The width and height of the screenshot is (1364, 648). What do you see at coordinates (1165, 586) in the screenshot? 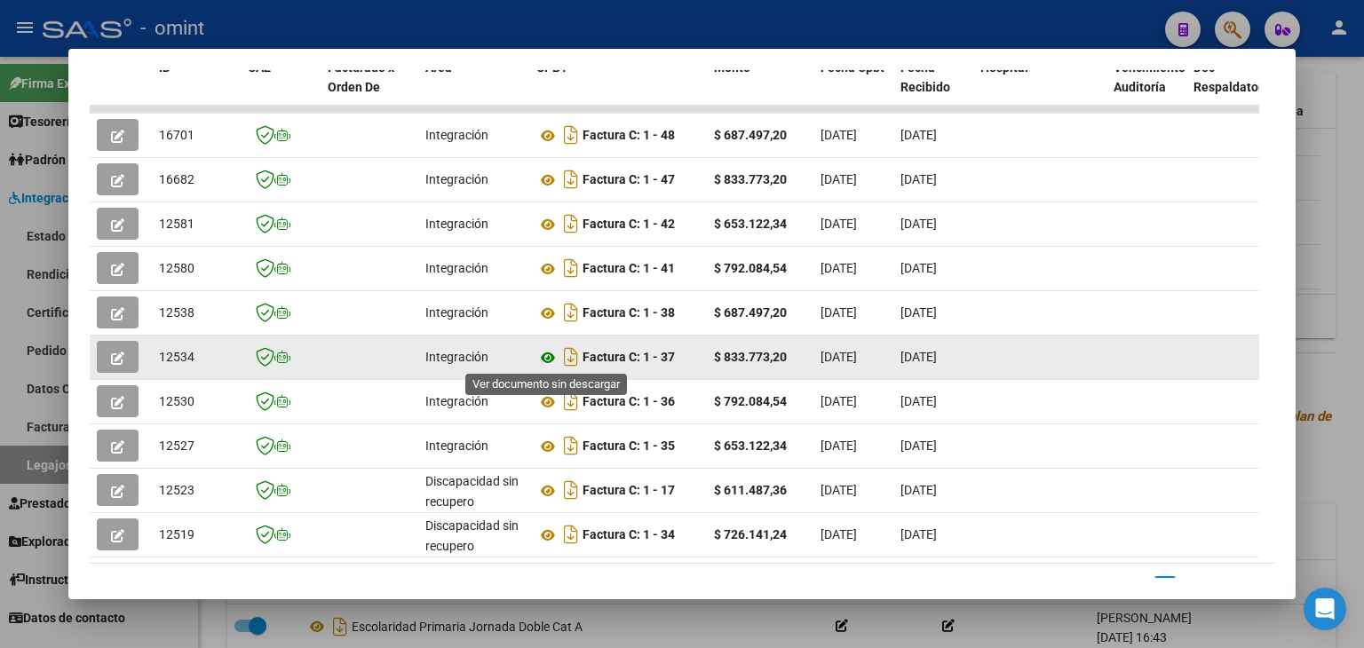
I see `a: 1` at bounding box center [1165, 586].